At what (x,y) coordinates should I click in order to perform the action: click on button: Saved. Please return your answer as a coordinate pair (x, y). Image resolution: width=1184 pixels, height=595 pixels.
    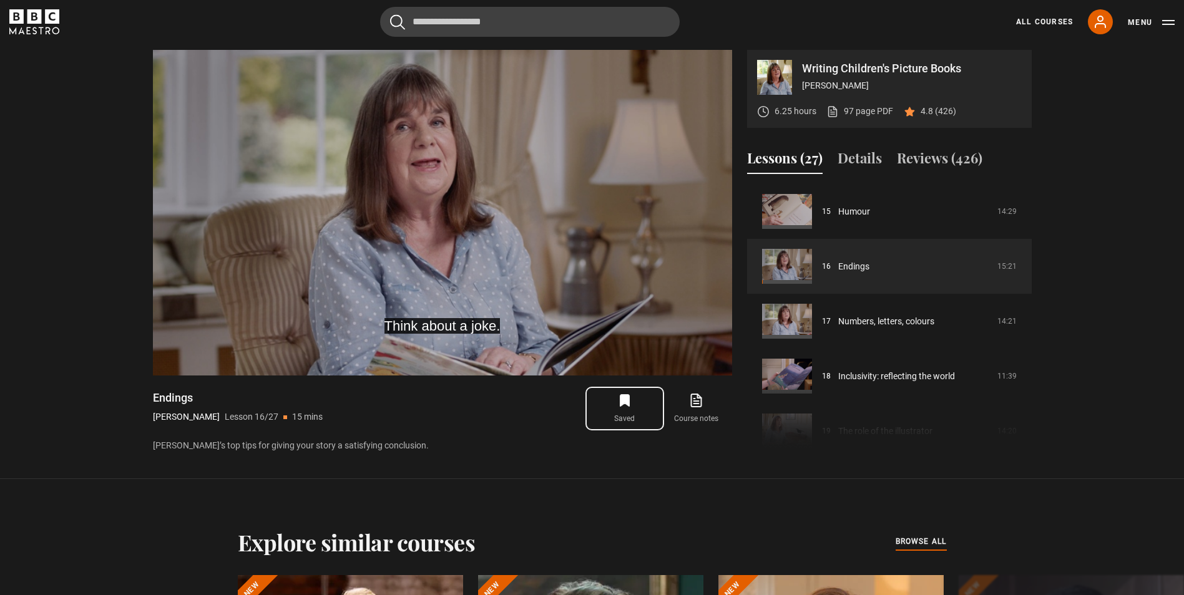
    Looking at the image, I should click on (625, 409).